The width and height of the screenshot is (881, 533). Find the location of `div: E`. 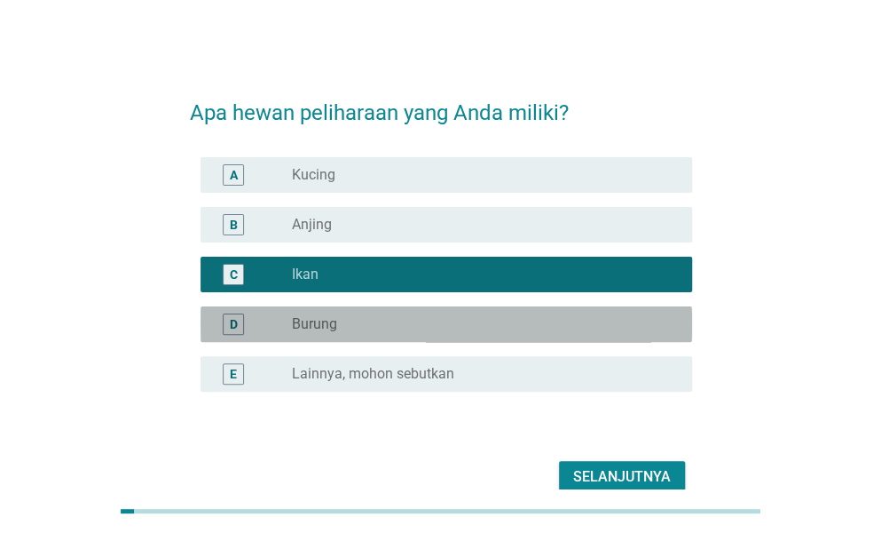

div: E is located at coordinates (233, 373).